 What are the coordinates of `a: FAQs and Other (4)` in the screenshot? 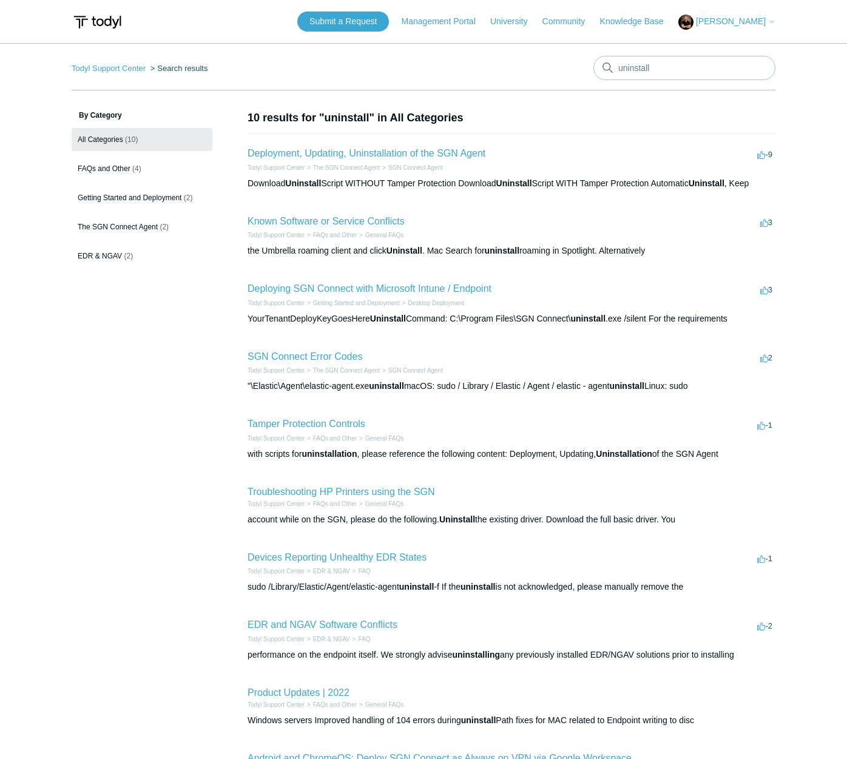 It's located at (142, 169).